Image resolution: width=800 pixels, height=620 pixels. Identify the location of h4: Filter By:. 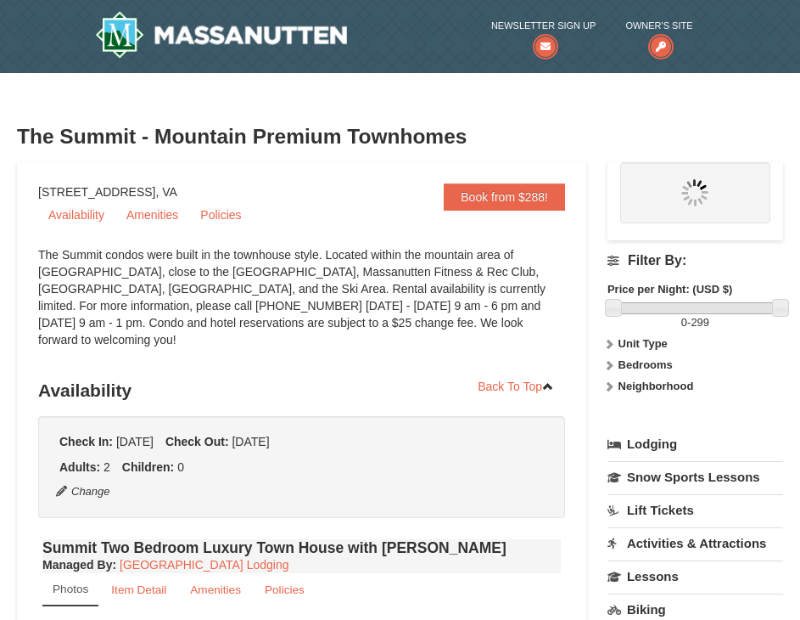
(695, 261).